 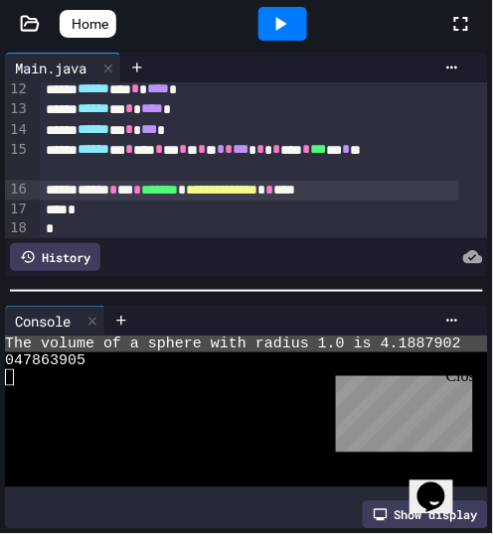 What do you see at coordinates (17, 229) in the screenshot?
I see `div: 18` at bounding box center [17, 229].